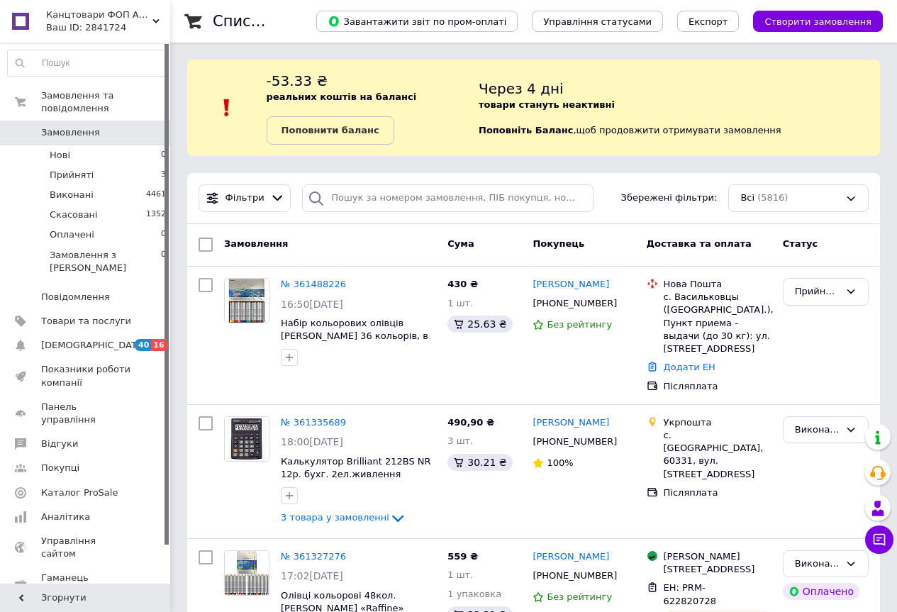  What do you see at coordinates (817, 291) in the screenshot?
I see `div: Прийнято` at bounding box center [817, 291].